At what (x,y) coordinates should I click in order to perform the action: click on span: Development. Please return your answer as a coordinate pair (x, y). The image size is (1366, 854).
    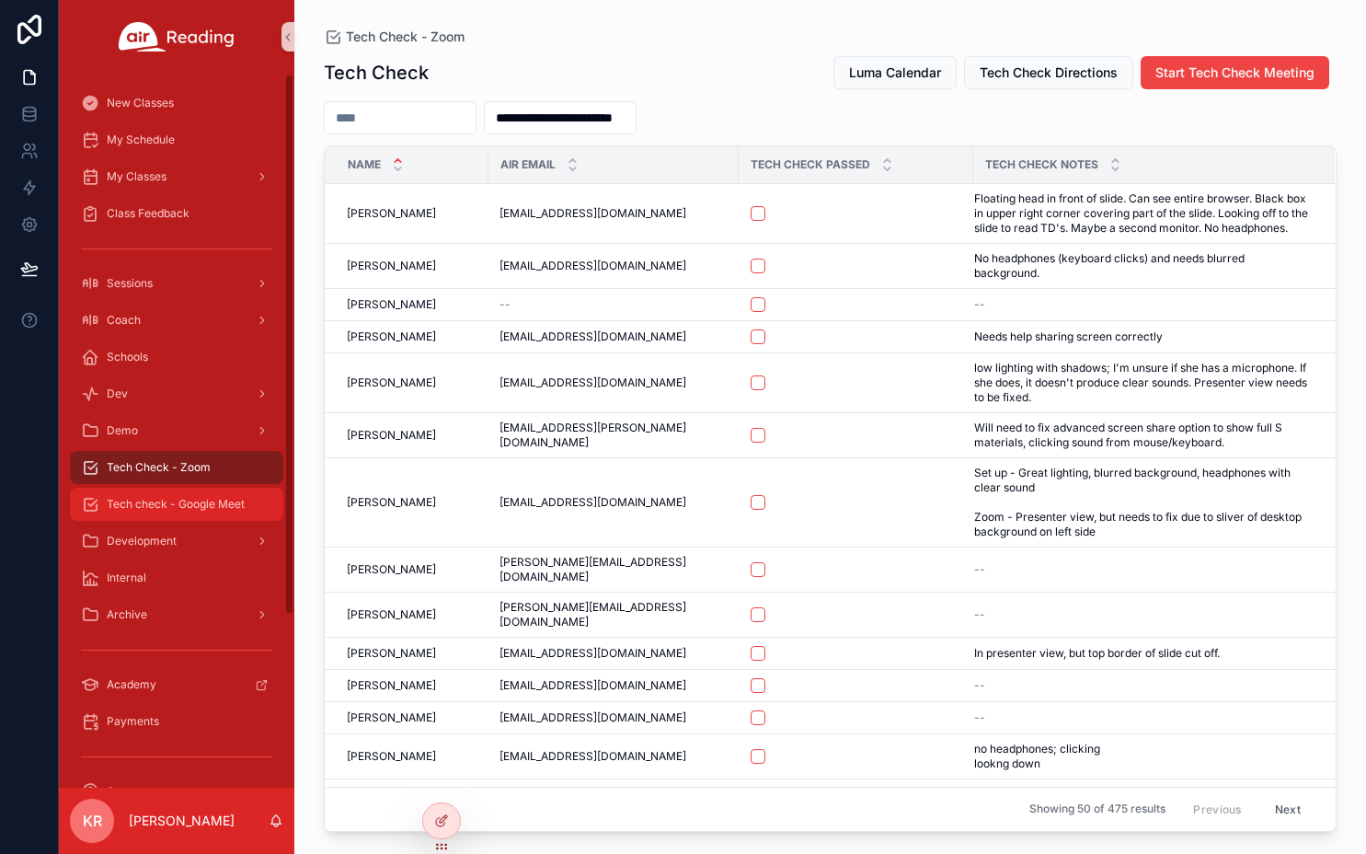
    Looking at the image, I should click on (142, 541).